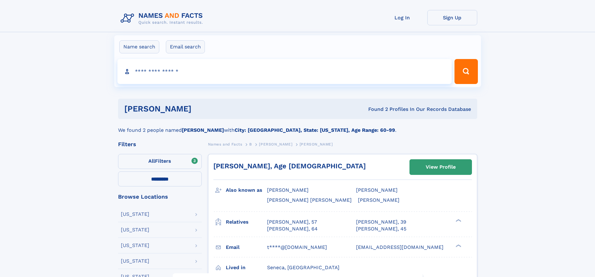 Image resolution: width=595 pixels, height=277 pixels. I want to click on label: Name search, so click(139, 47).